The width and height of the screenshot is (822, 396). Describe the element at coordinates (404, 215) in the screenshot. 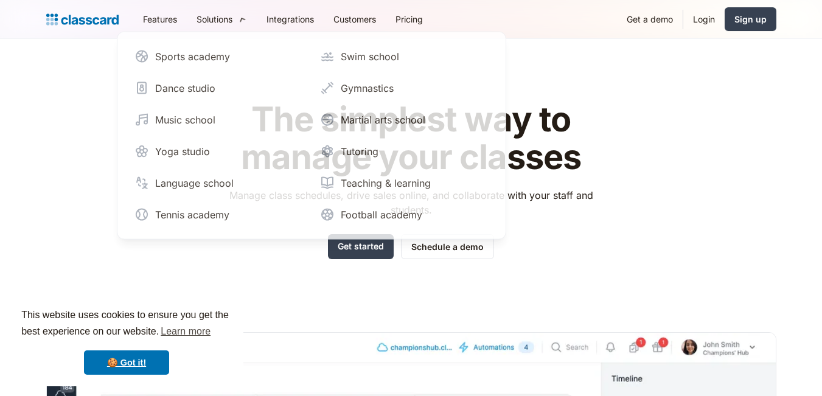

I see `a: Football academy` at that location.